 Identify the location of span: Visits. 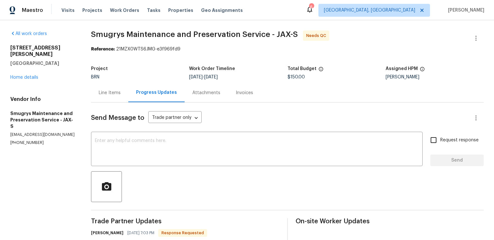
(68, 10).